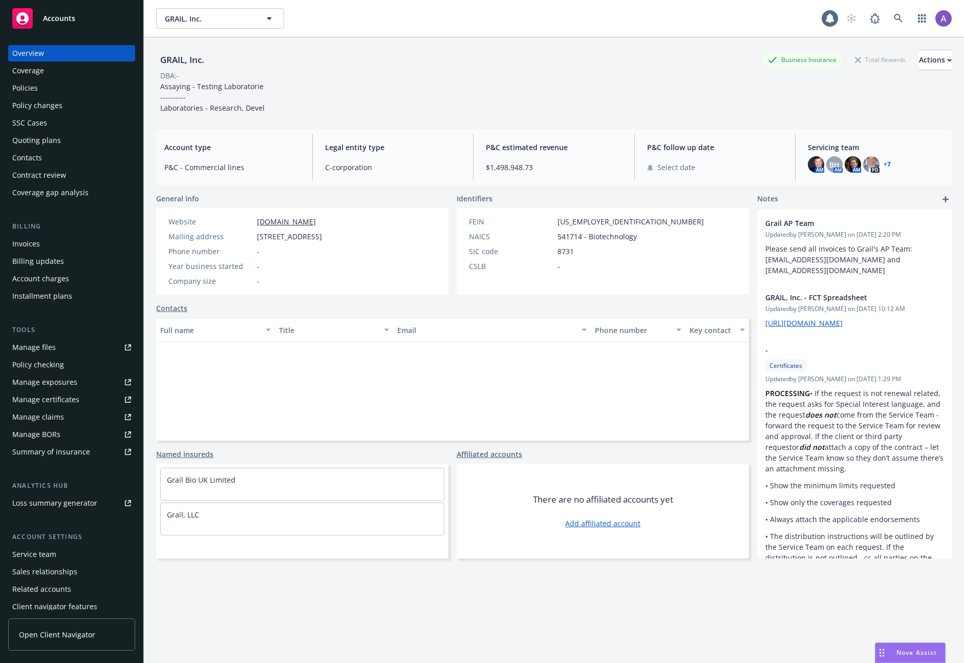  What do you see at coordinates (475, 198) in the screenshot?
I see `span: Identifiers` at bounding box center [475, 198].